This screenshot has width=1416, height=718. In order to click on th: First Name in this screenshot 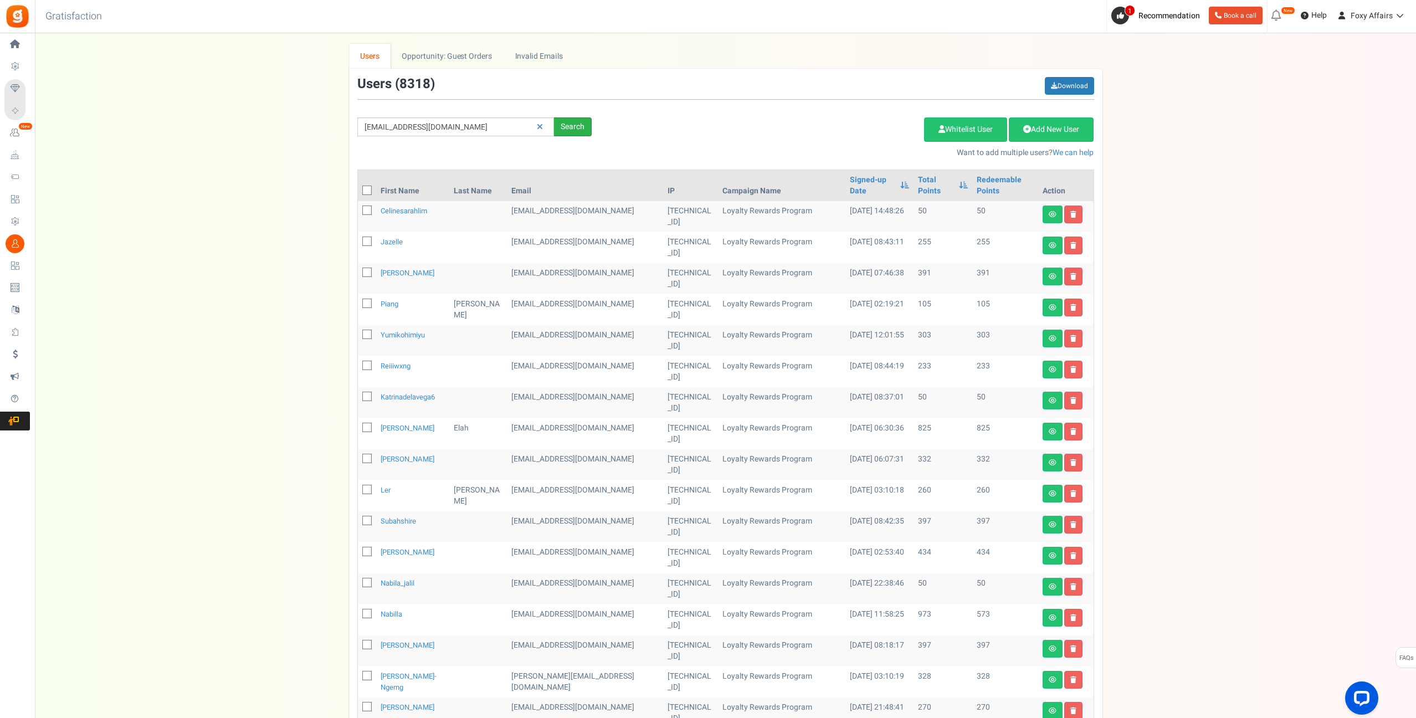, I will do `click(413, 186)`.